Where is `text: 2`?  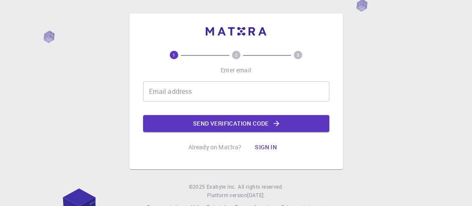
text: 2 is located at coordinates (236, 55).